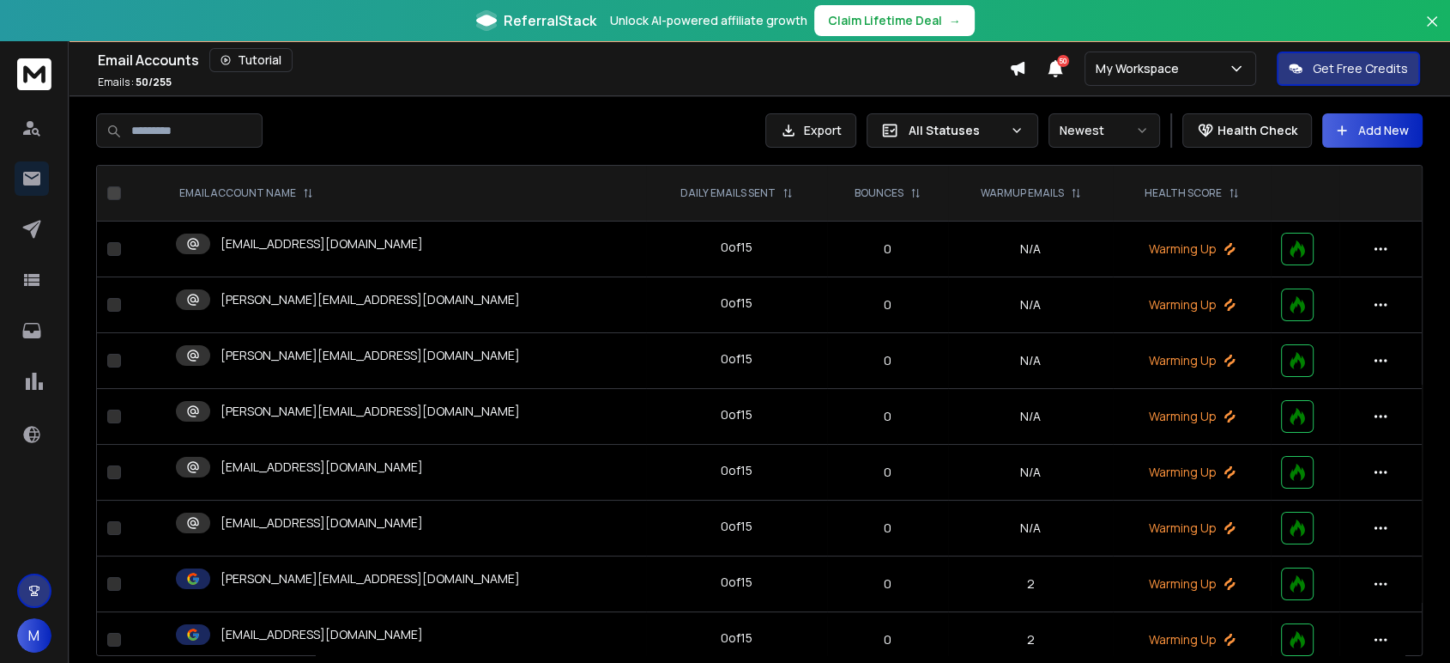  What do you see at coordinates (1183, 193) in the screenshot?
I see `p: HEALTH SCORE` at bounding box center [1183, 193].